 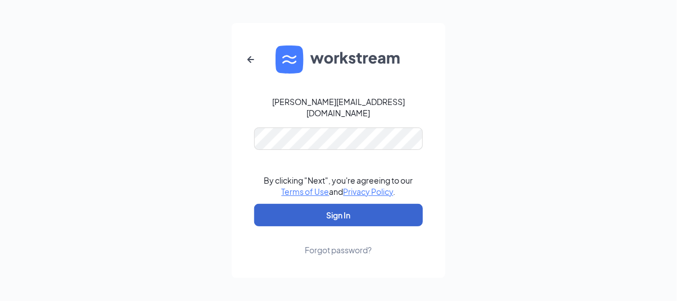 What do you see at coordinates (305, 192) in the screenshot?
I see `a: Terms of Use` at bounding box center [305, 192].